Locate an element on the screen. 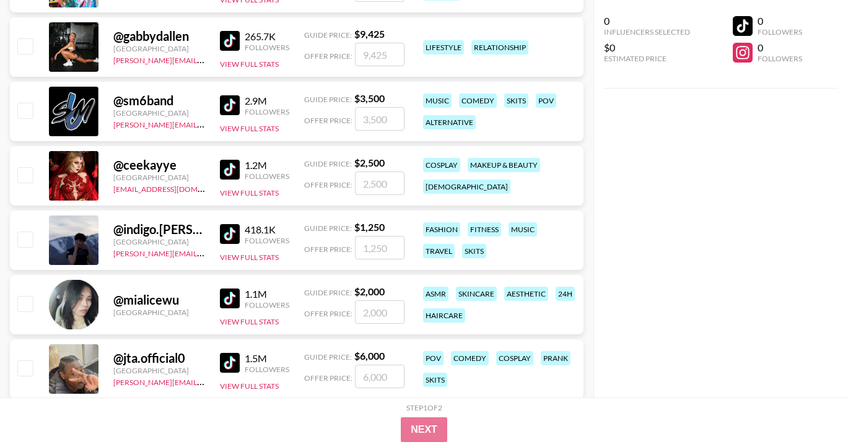 This screenshot has height=447, width=848. div: relationship is located at coordinates (500, 47).